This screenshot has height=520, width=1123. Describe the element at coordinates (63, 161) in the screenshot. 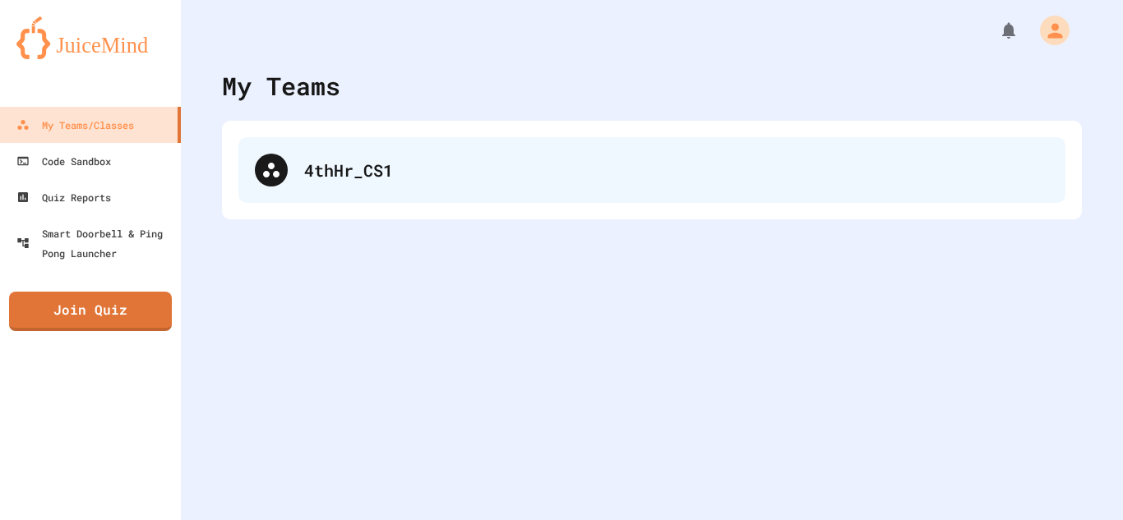

I see `div: Code Sandbox` at that location.